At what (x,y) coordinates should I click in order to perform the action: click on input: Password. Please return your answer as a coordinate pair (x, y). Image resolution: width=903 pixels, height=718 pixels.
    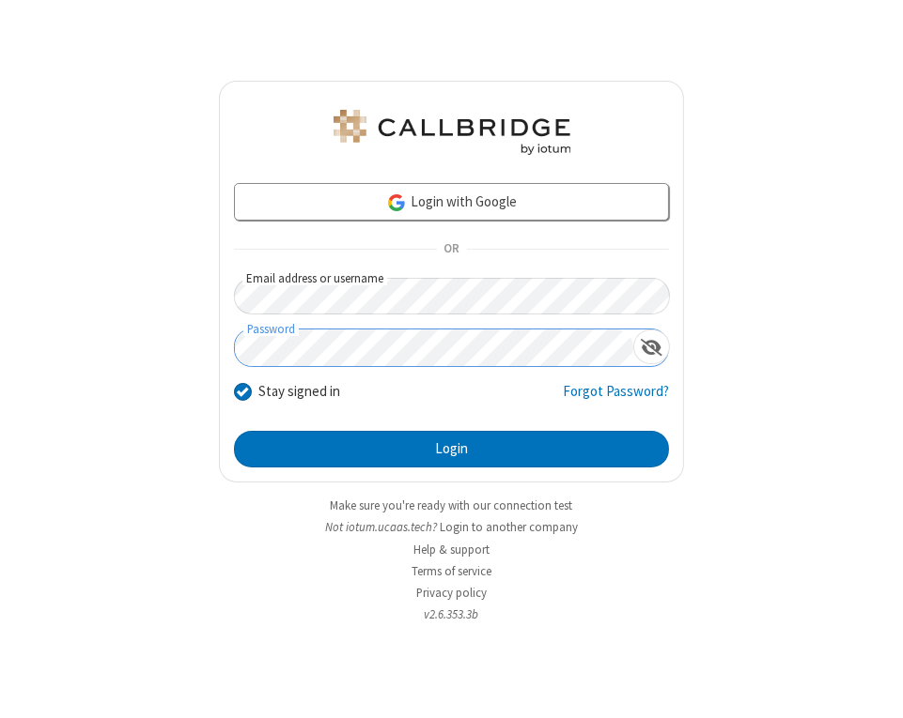
    Looking at the image, I should click on (434, 347).